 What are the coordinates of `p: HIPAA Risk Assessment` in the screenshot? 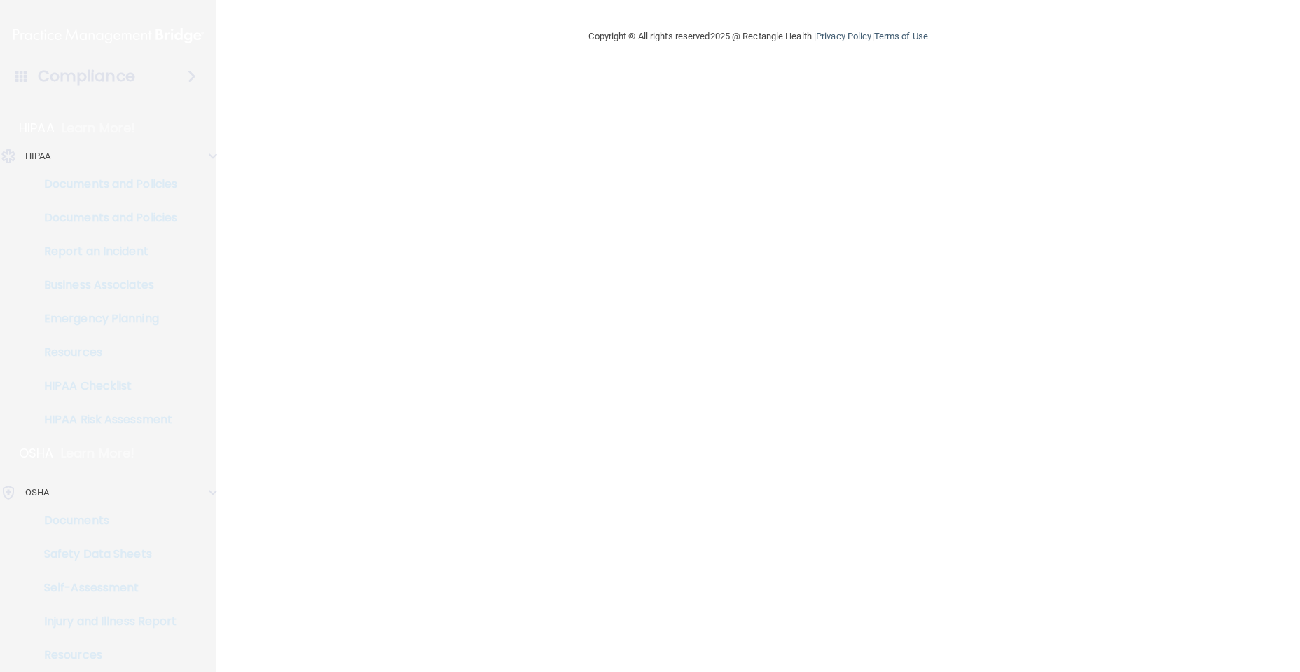 It's located at (104, 419).